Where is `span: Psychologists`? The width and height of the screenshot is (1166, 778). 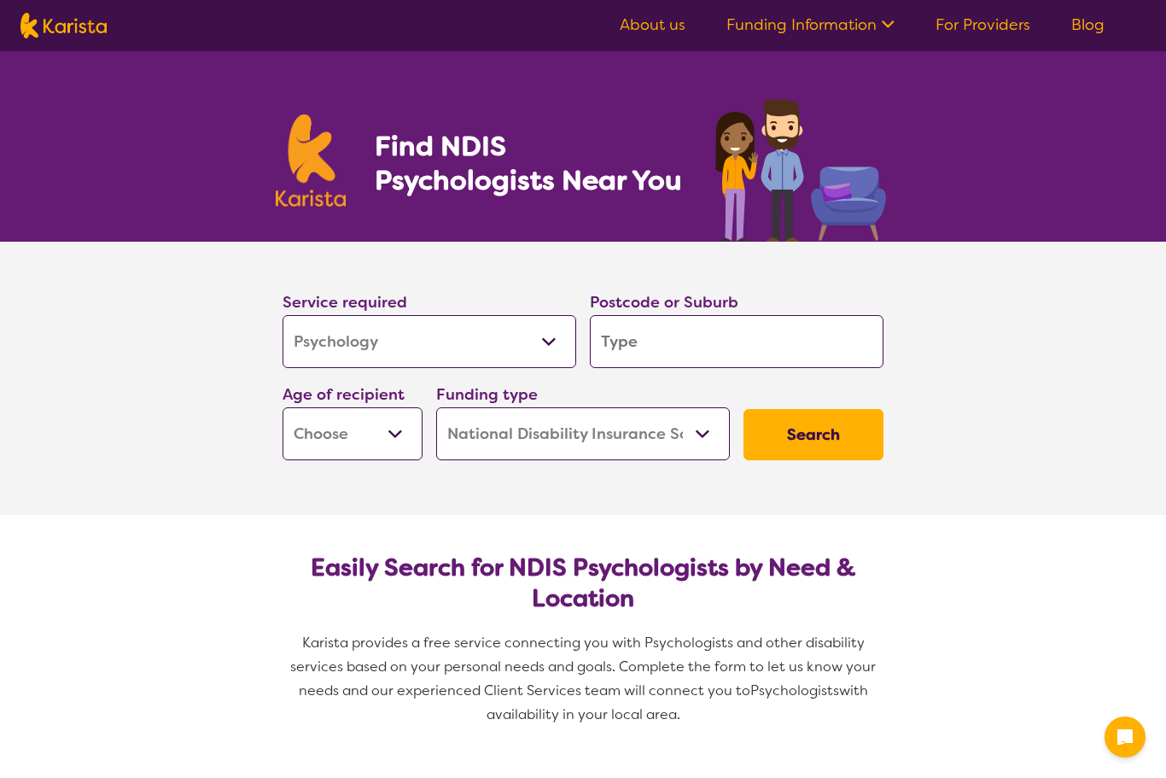
span: Psychologists is located at coordinates (795, 690).